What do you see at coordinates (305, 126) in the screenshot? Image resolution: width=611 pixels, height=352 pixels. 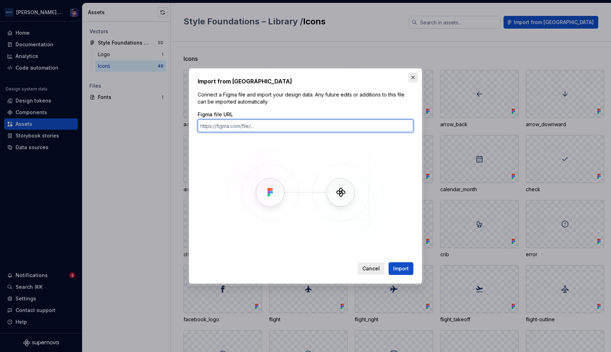 I see `input: https://figma.com/file/...` at bounding box center [305, 126].